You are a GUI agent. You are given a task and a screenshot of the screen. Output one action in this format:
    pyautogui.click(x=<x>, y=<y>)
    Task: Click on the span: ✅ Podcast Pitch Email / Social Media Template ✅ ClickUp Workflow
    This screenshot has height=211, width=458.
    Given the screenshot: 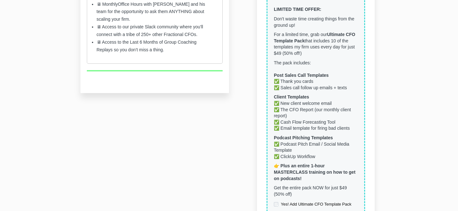 What is the action you would take?
    pyautogui.click(x=311, y=150)
    